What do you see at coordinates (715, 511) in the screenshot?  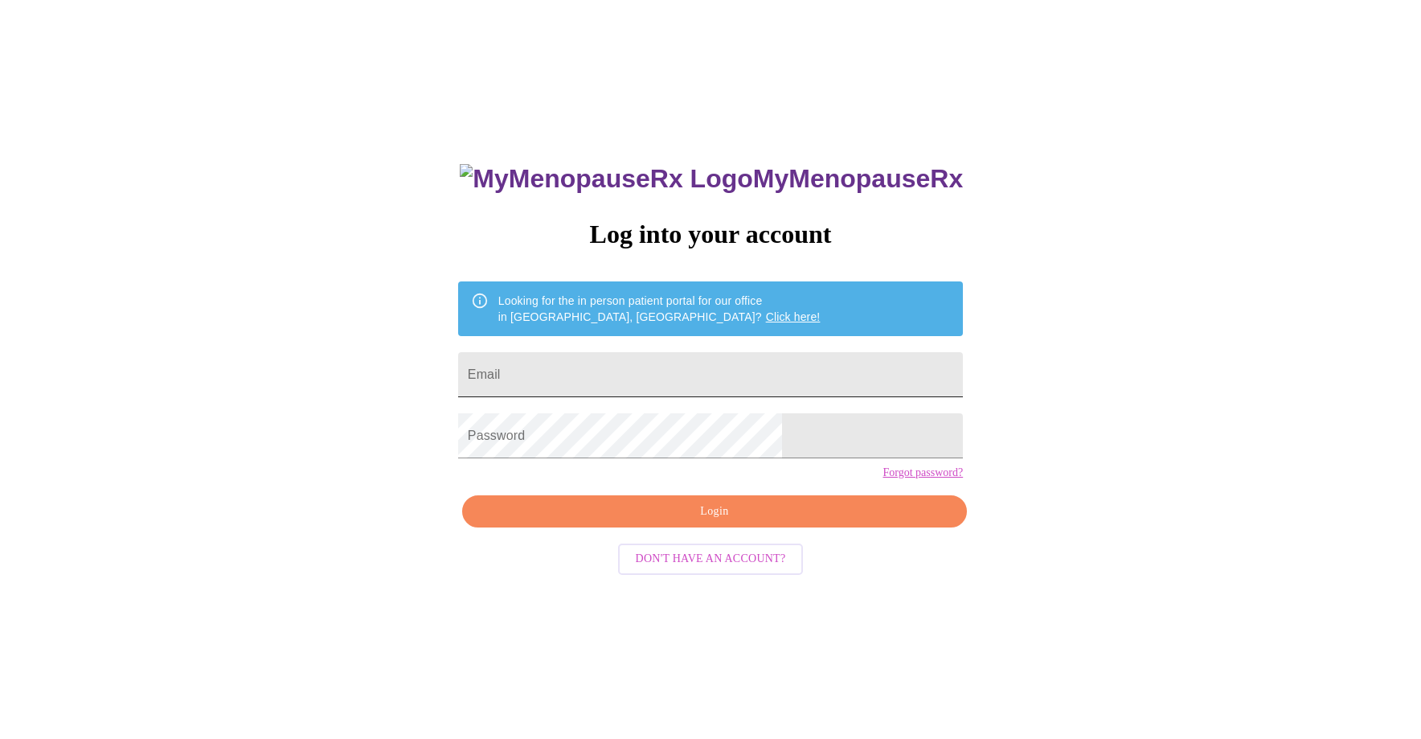 I see `button: Login` at bounding box center [715, 511].